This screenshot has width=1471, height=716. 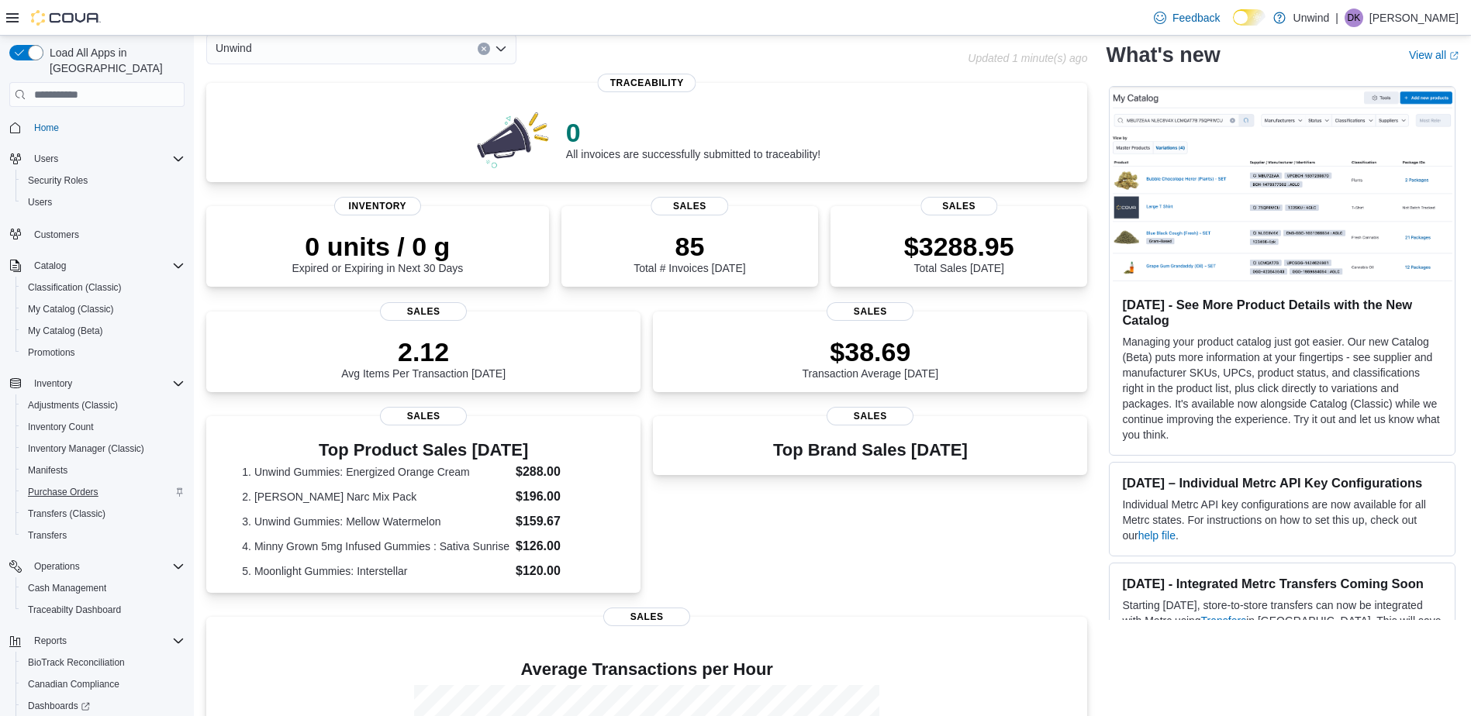 I want to click on button: Adjustments (Classic), so click(x=103, y=406).